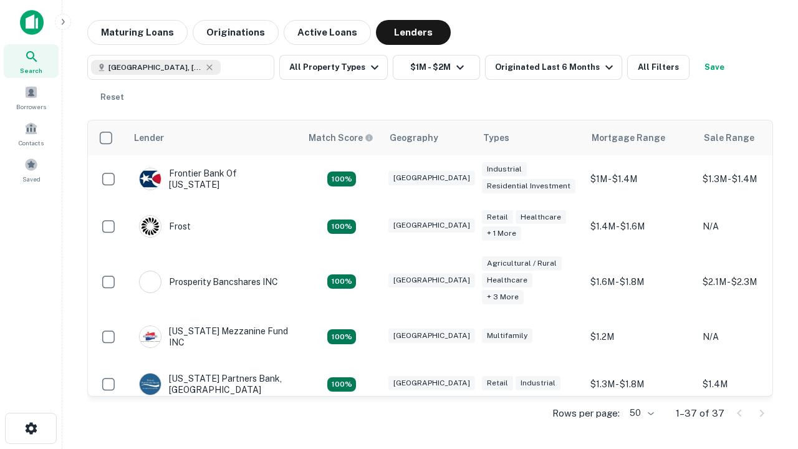 This screenshot has width=798, height=449. I want to click on h6: Match Score, so click(340, 138).